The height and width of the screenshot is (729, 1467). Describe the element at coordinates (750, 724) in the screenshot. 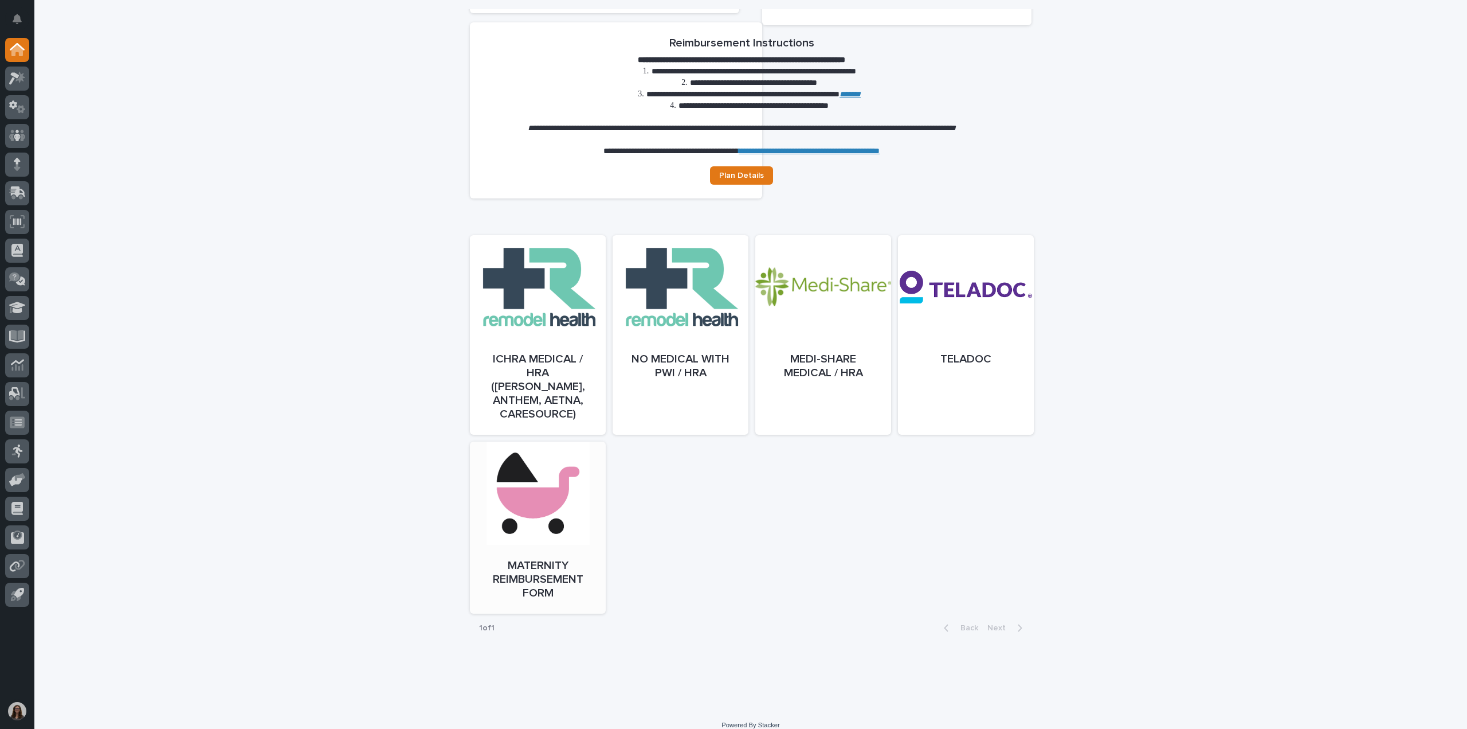

I see `a: Powered By Stacker` at that location.